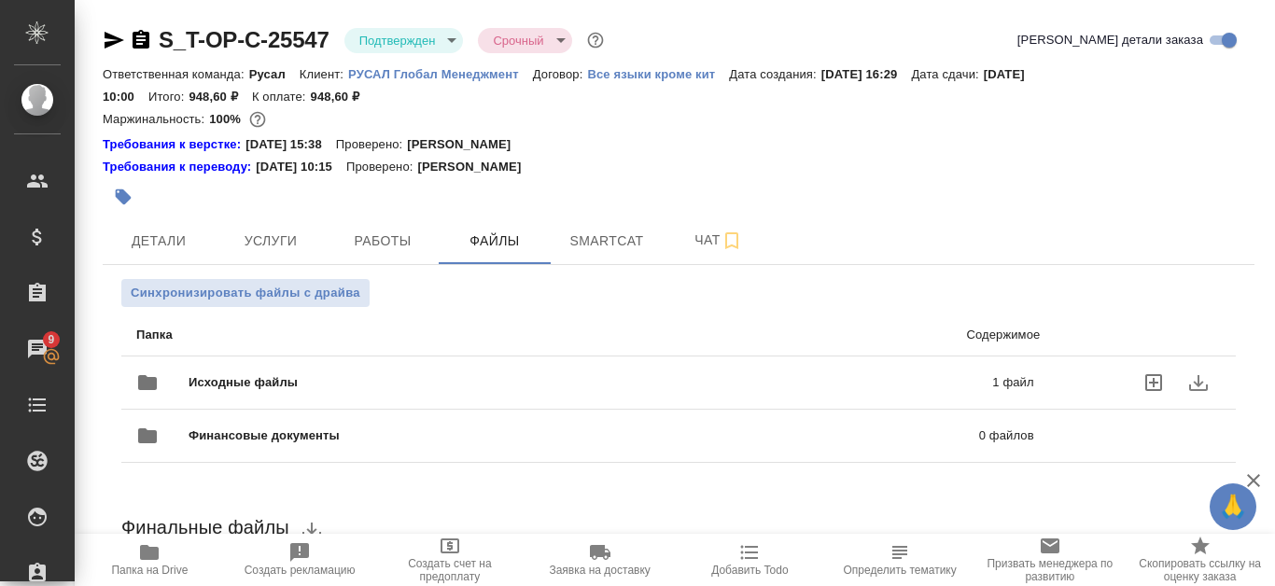  What do you see at coordinates (281, 96) in the screenshot?
I see `p: К оплате:` at bounding box center [281, 96].